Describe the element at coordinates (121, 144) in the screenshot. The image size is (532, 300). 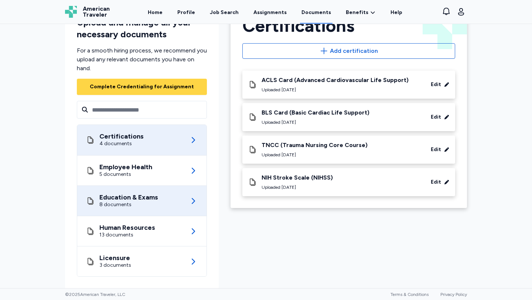
I see `div: 4 documents` at that location.